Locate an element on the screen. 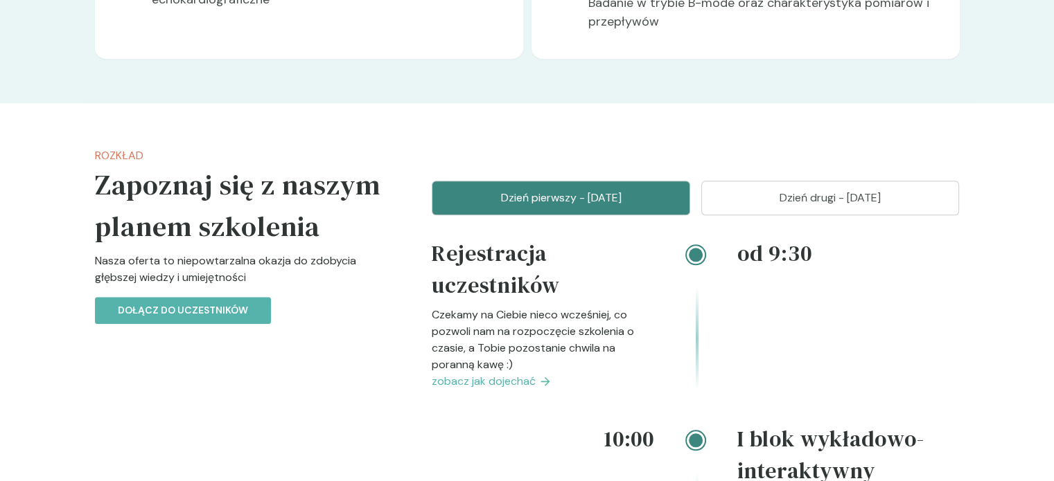 This screenshot has height=481, width=1054. p: Nasza oferta to niepowtarzalna okazja do zdobycia głębszej wiedzy i umiejętności is located at coordinates (241, 275).